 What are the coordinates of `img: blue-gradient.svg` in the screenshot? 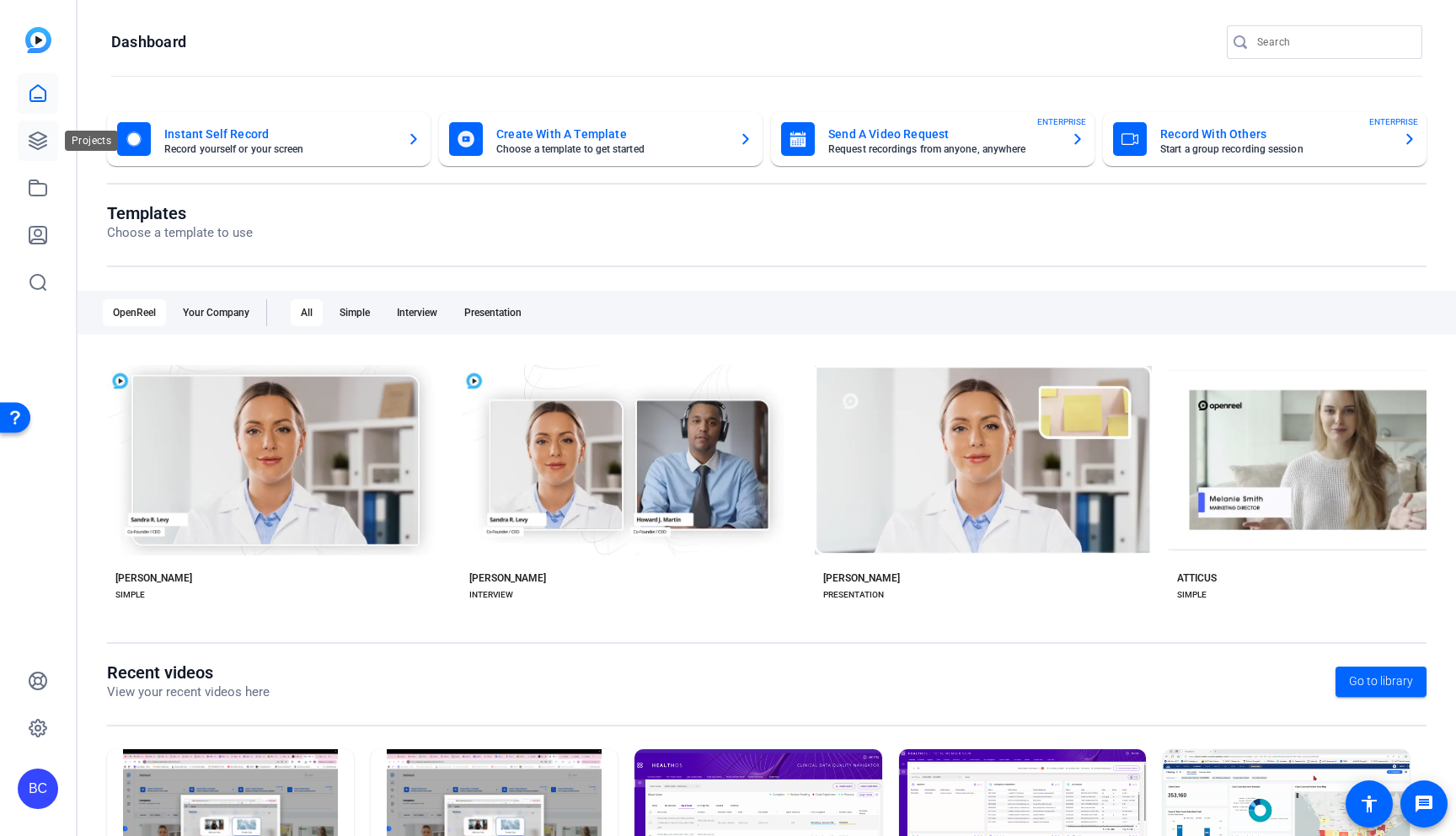 It's located at (38, 39).